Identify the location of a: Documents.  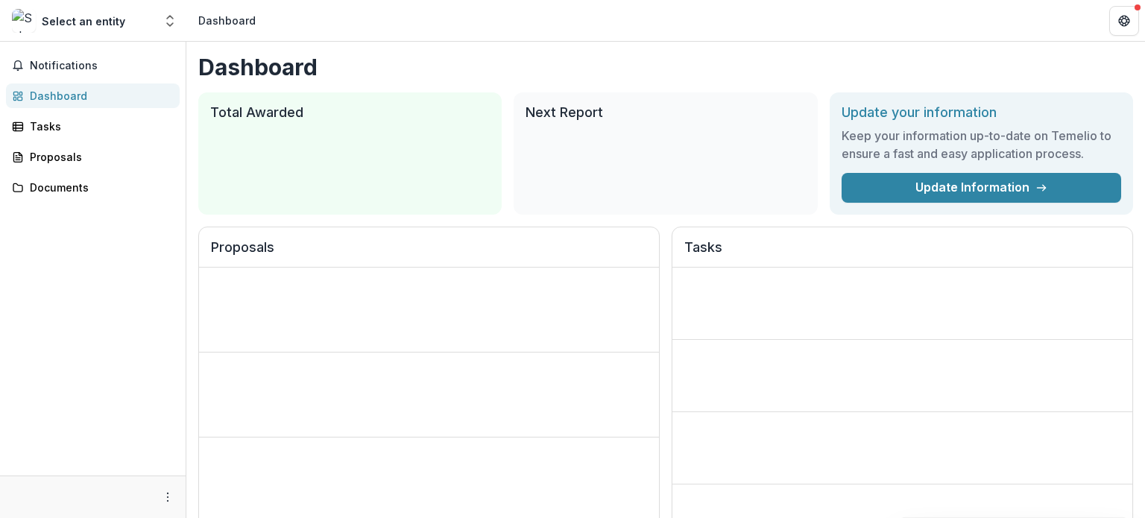
(92, 187).